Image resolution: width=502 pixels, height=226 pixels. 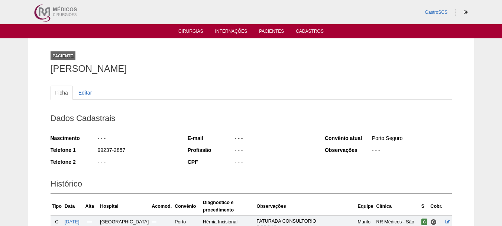 What do you see at coordinates (251, 119) in the screenshot?
I see `h2: Dados Cadastrais` at bounding box center [251, 119].